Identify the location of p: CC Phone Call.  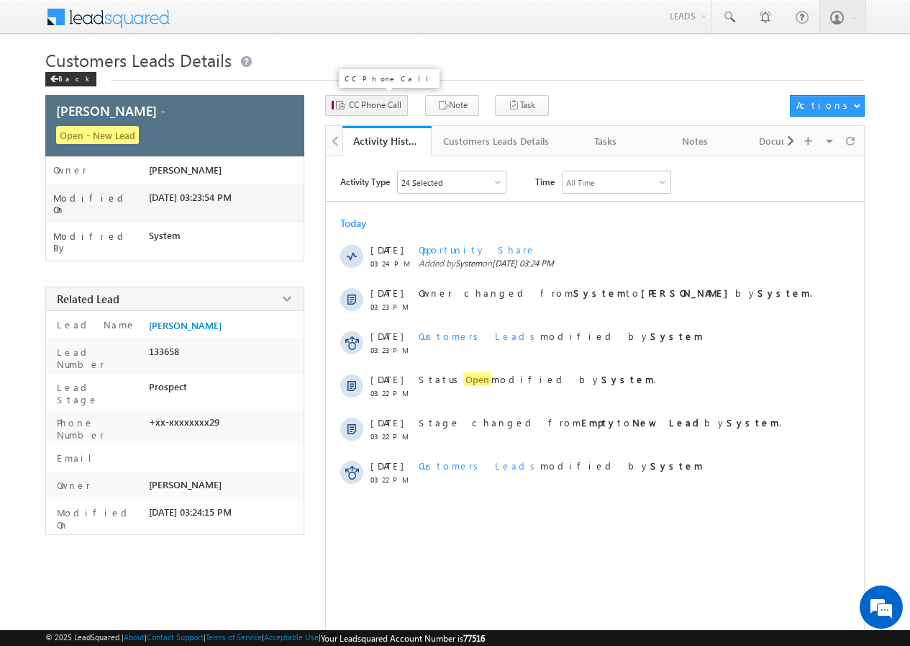
(389, 78).